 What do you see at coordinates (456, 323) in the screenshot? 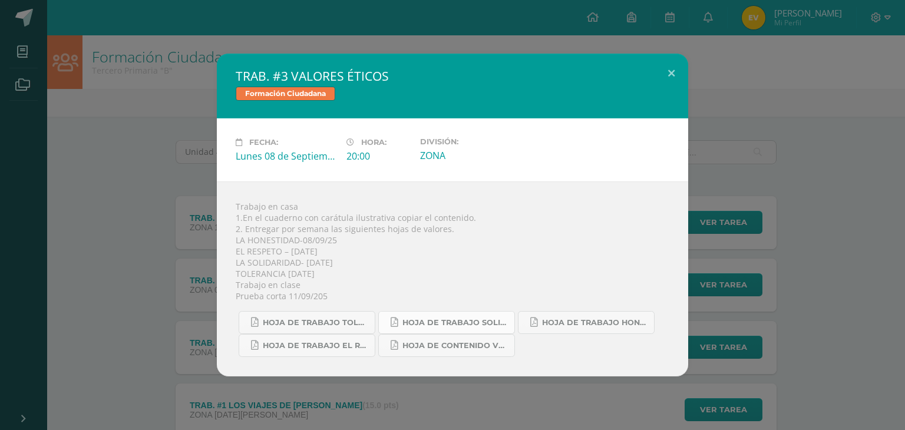
I see `span: HOJA DE TRABAJO SOLIDARIDAD.pdf` at bounding box center [456, 323].